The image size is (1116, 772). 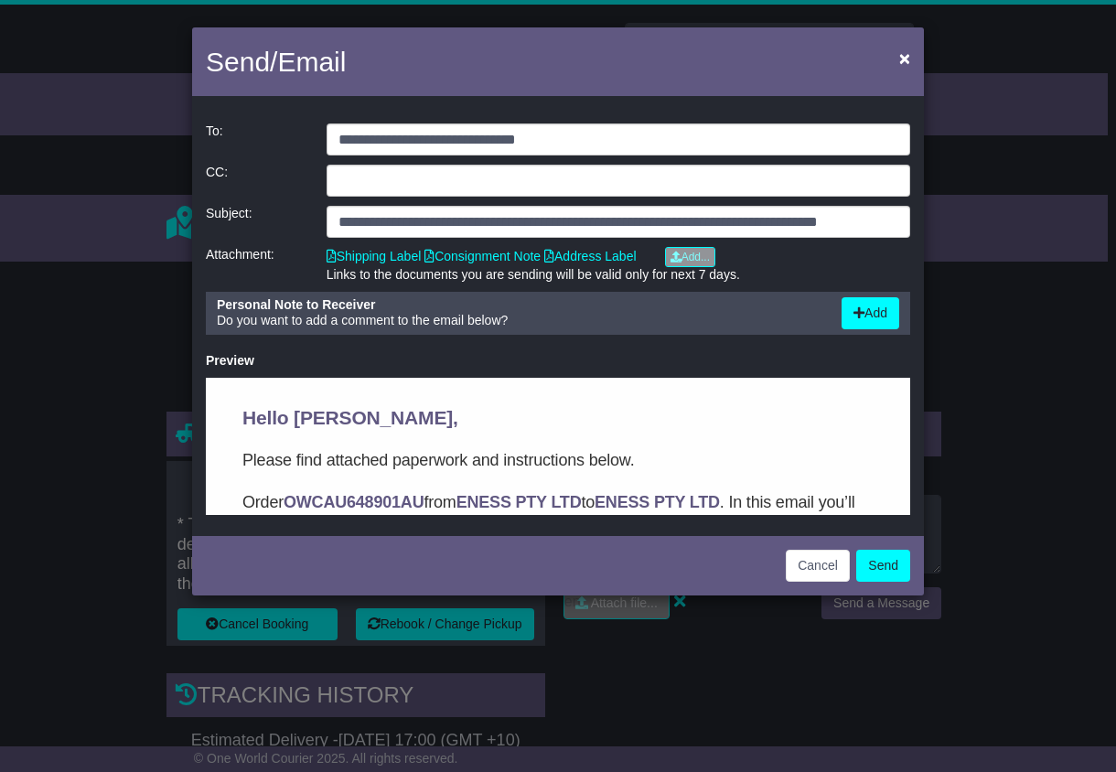 I want to click on strong: OWCAU648901AU, so click(x=147, y=124).